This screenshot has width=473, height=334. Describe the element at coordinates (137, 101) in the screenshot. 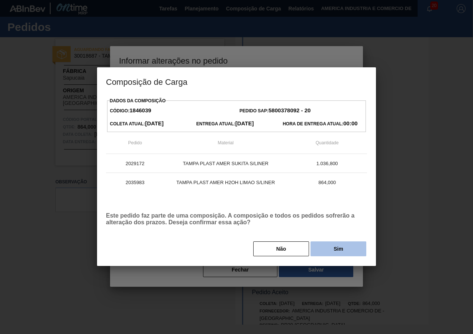

I see `label: Dados da Composição` at that location.